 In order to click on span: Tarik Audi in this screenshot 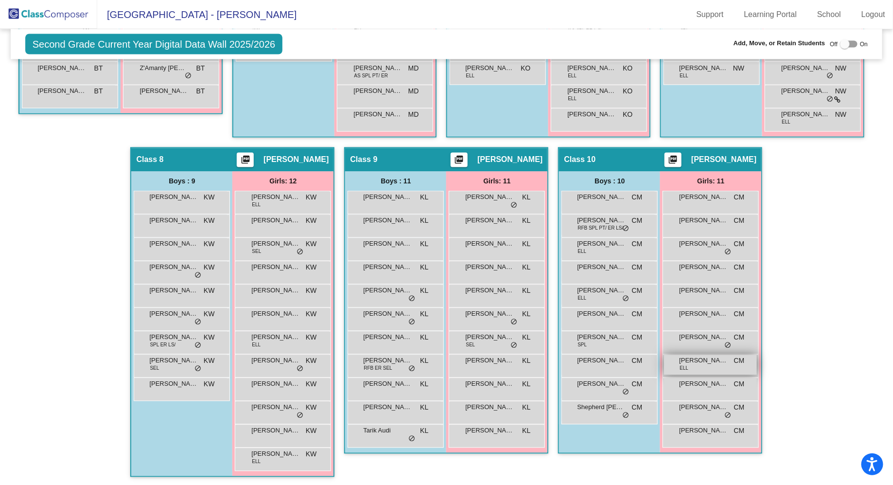, I will do `click(388, 431)`.